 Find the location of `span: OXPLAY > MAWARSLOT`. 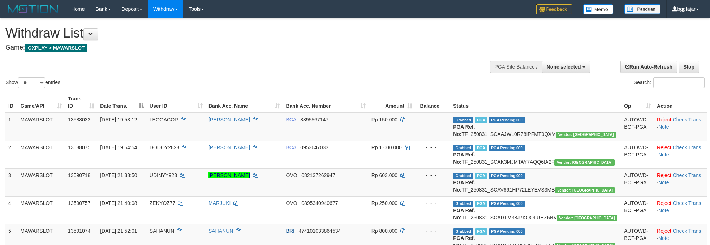

span: OXPLAY > MAWARSLOT is located at coordinates (56, 48).